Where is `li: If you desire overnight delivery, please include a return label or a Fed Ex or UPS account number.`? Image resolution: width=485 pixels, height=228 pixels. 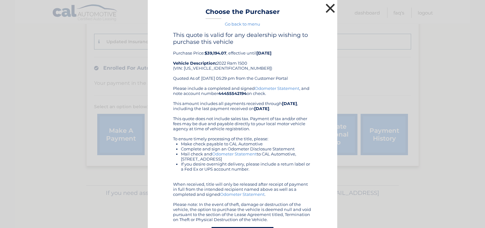 li: If you desire overnight delivery, please include a return label or a Fed Ex or UPS account number. is located at coordinates (246, 167).